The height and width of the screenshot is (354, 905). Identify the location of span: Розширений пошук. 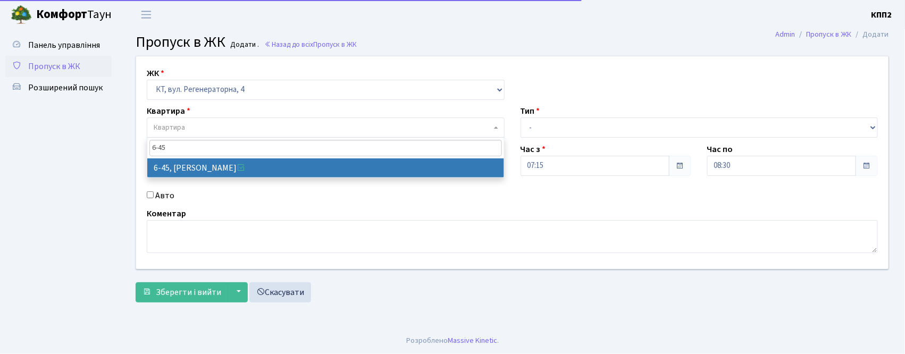
(65, 88).